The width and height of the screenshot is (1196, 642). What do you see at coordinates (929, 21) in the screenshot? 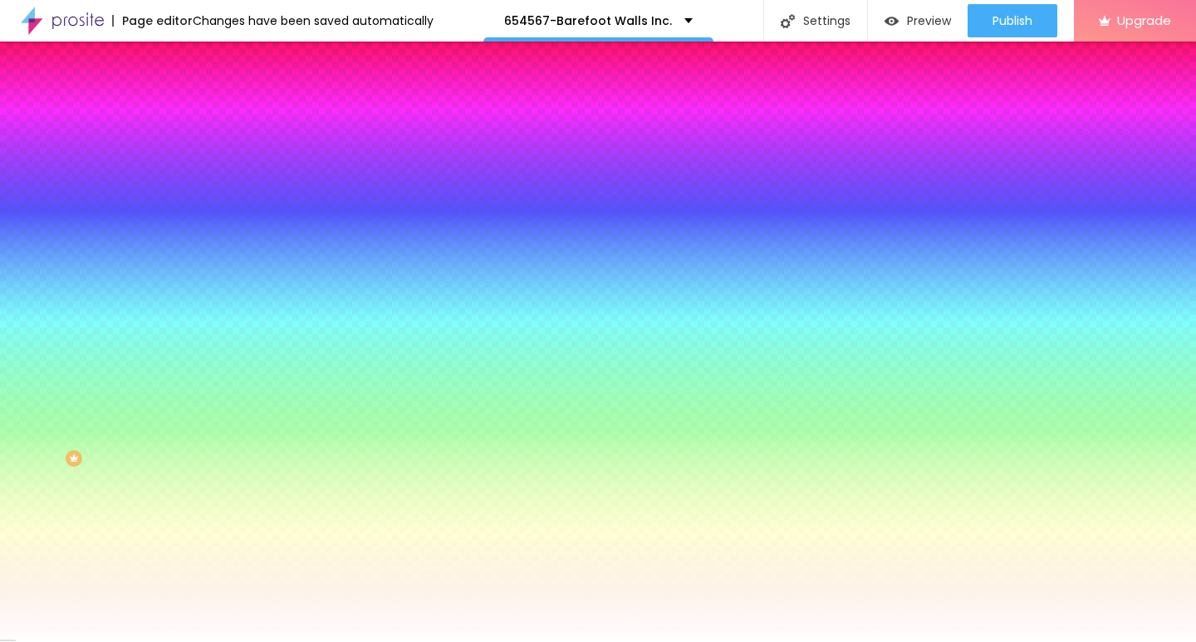
I see `span: Preview` at bounding box center [929, 21].